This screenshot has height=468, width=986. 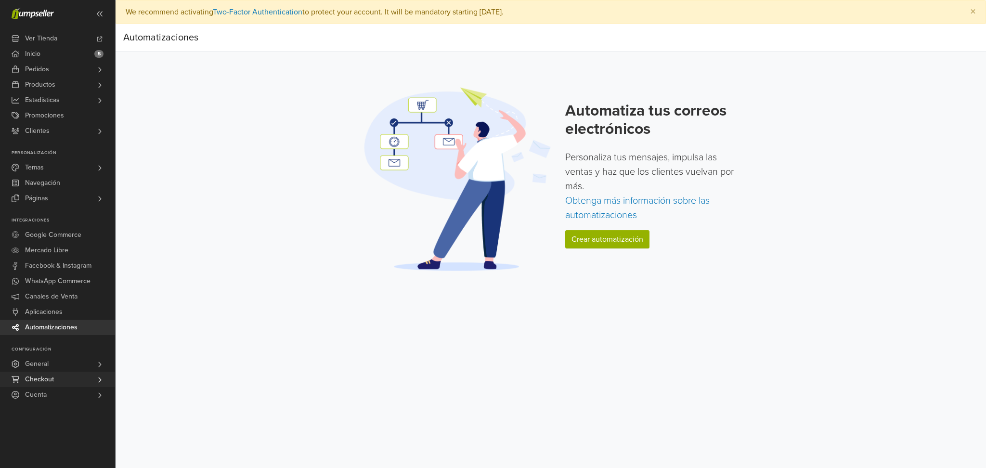 What do you see at coordinates (42, 100) in the screenshot?
I see `span: Estadísticas` at bounding box center [42, 100].